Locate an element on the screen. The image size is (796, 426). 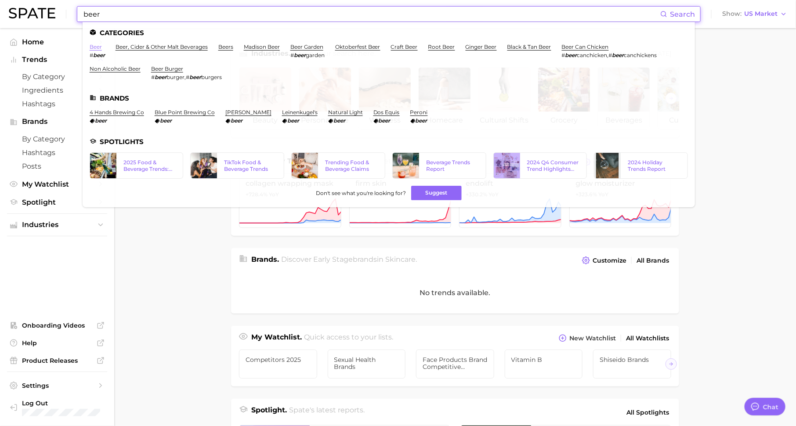
span: Vitamin B is located at coordinates (544, 360).